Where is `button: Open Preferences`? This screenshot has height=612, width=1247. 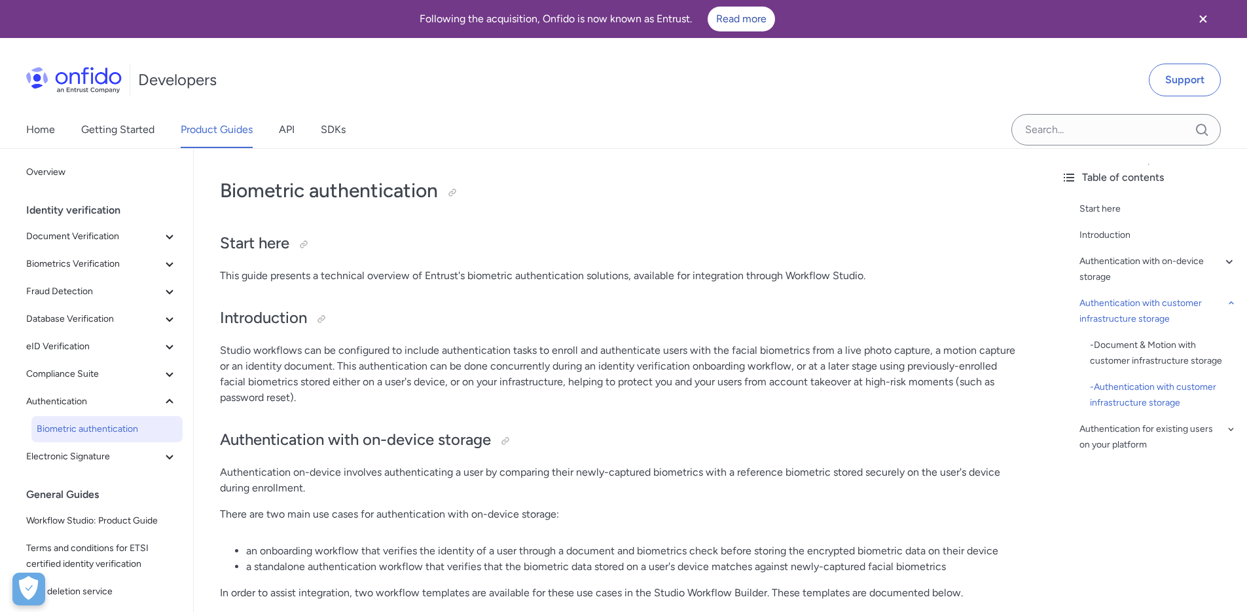 button: Open Preferences is located at coordinates (29, 589).